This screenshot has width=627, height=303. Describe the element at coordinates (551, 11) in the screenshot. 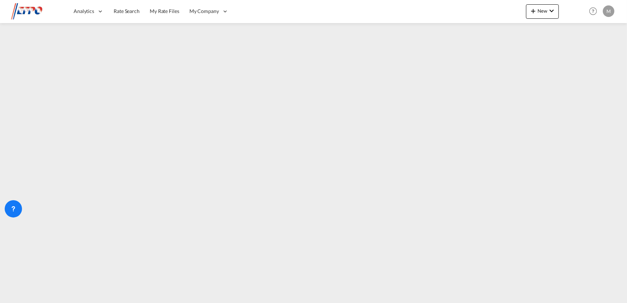

I see `md-icon: icon-chevron-down` at that location.